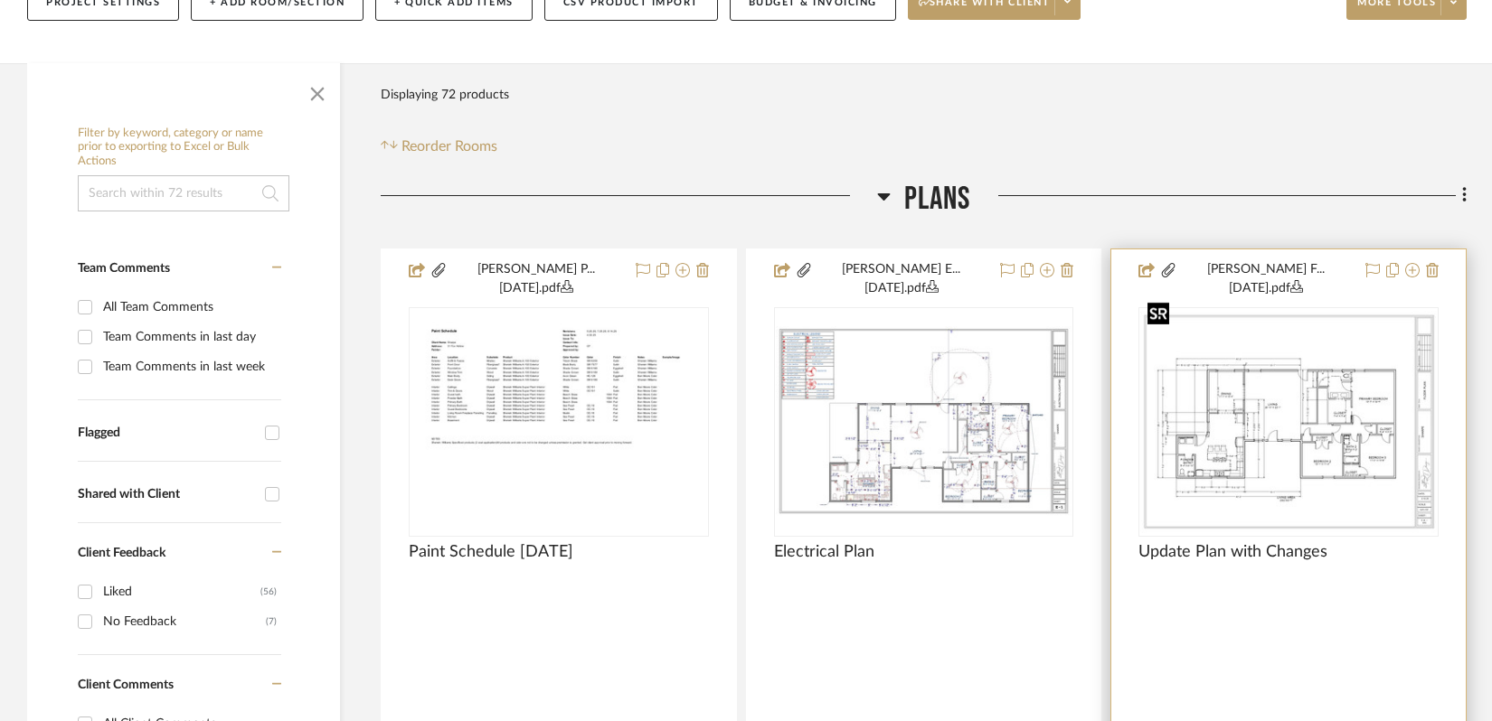  Describe the element at coordinates (1232, 552) in the screenshot. I see `span: Update Plan with Changes` at that location.